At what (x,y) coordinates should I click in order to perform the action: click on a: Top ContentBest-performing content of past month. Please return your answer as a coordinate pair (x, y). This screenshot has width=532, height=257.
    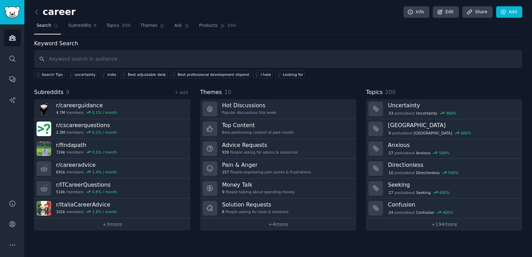
    Looking at the image, I should click on (278, 129).